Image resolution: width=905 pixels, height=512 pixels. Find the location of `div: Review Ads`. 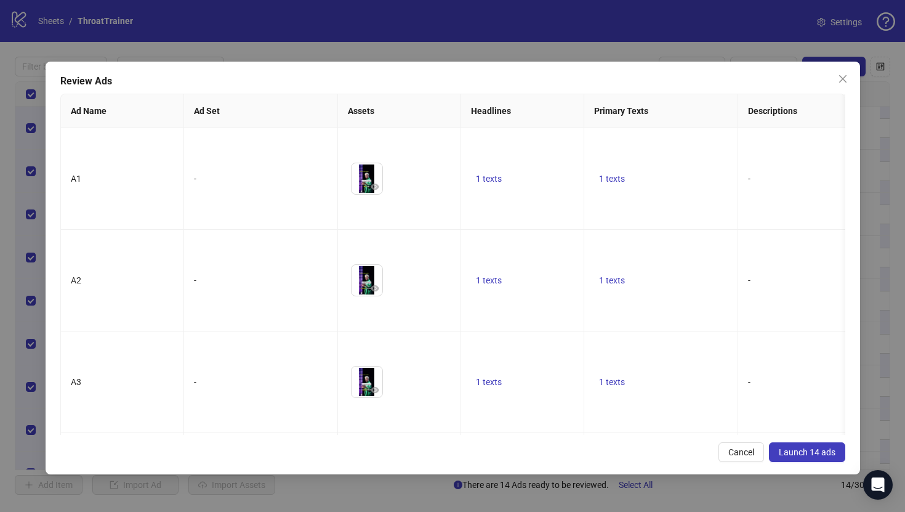

div: Review Ads is located at coordinates (453, 81).